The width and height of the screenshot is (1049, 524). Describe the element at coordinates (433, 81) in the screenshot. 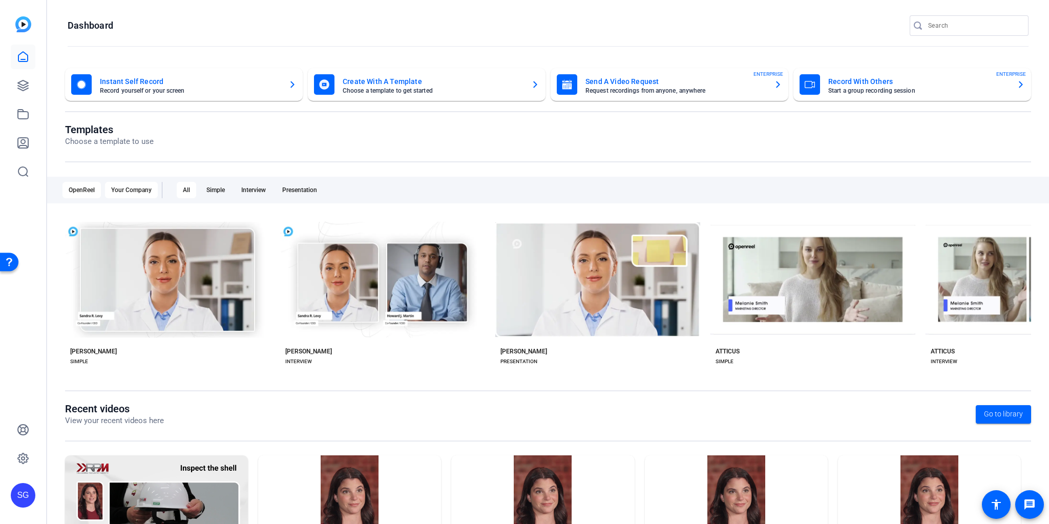

I see `mat-card-title: Create With A Template` at that location.